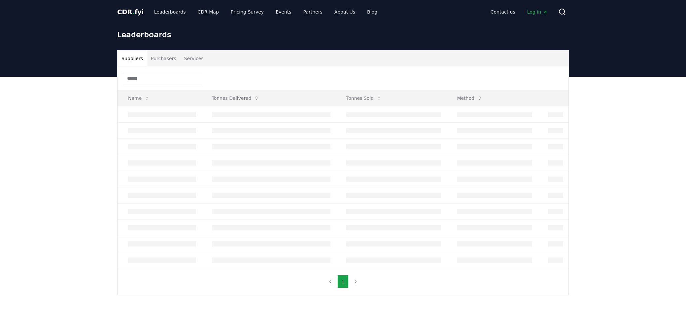 The height and width of the screenshot is (313, 686). I want to click on button: Method, so click(469, 98).